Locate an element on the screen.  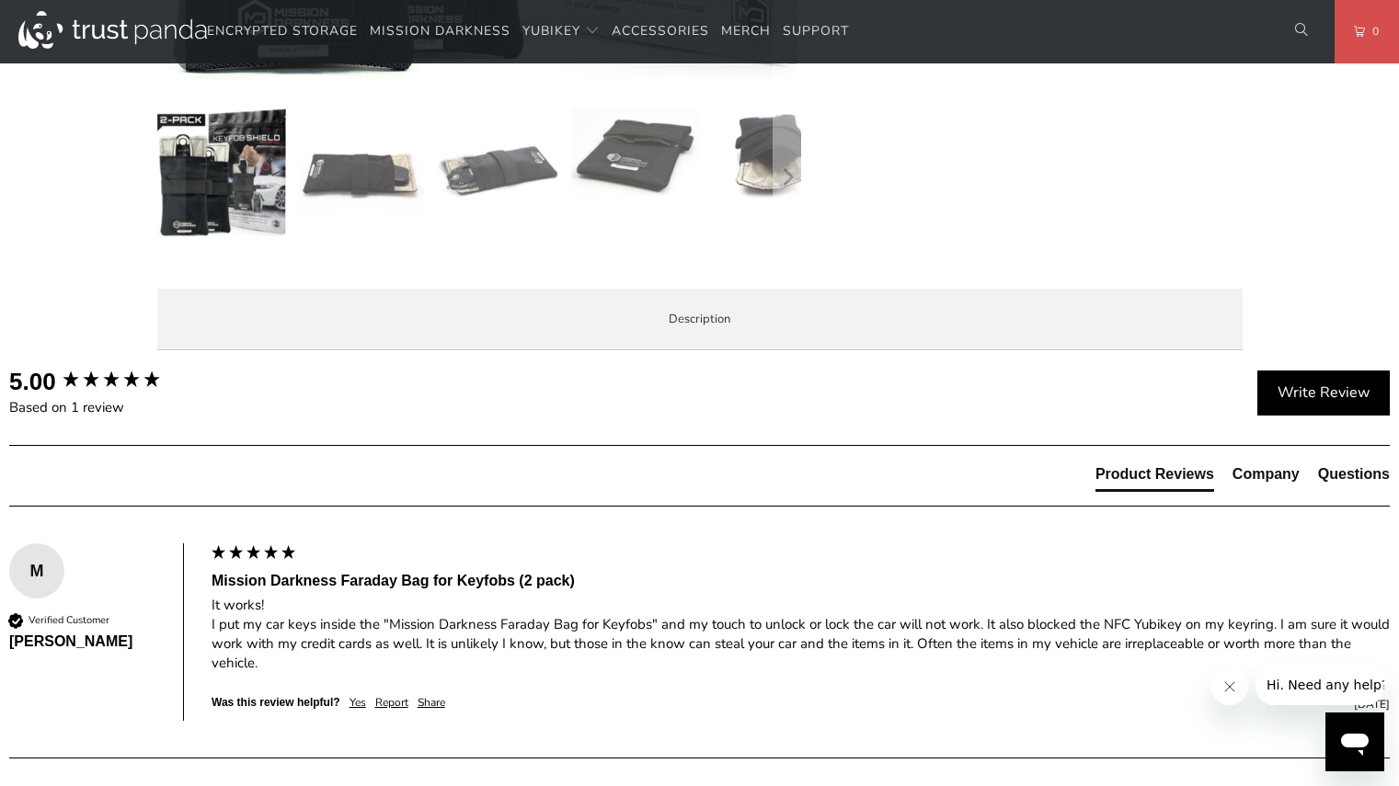
div: Overall product rating out of 5: 5.00 is located at coordinates (106, 382).